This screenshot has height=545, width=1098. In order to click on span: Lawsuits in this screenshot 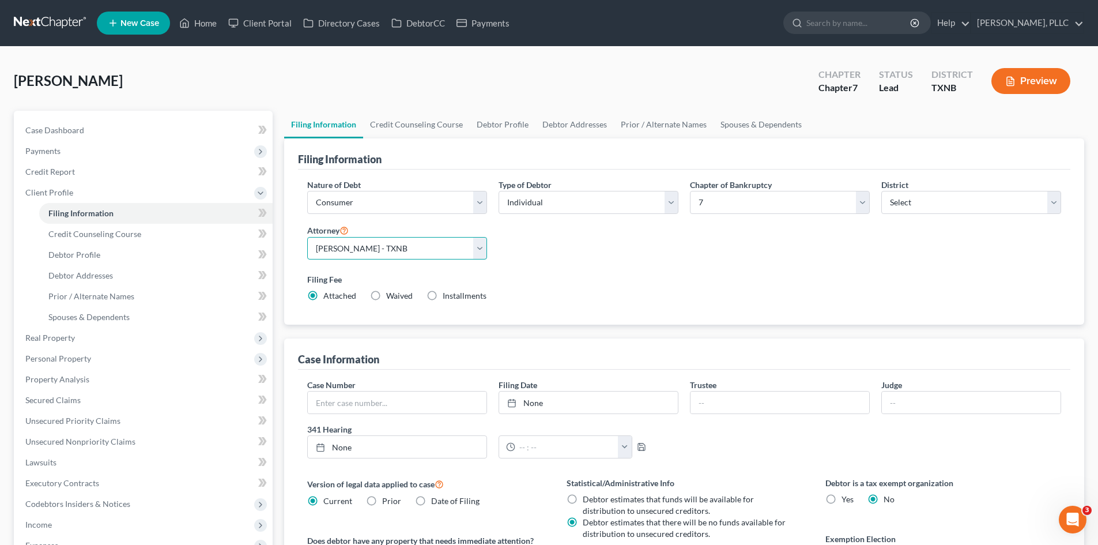, I will do `click(41, 462)`.